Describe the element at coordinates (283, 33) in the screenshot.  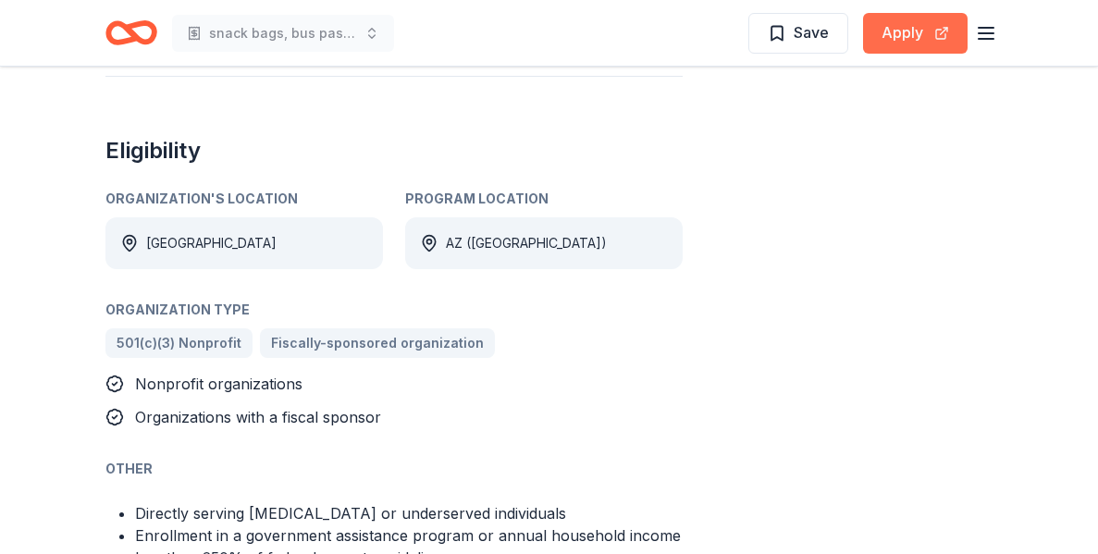
I see `button: snack bags, bus passes and I'd vouchers for the homeless` at that location.